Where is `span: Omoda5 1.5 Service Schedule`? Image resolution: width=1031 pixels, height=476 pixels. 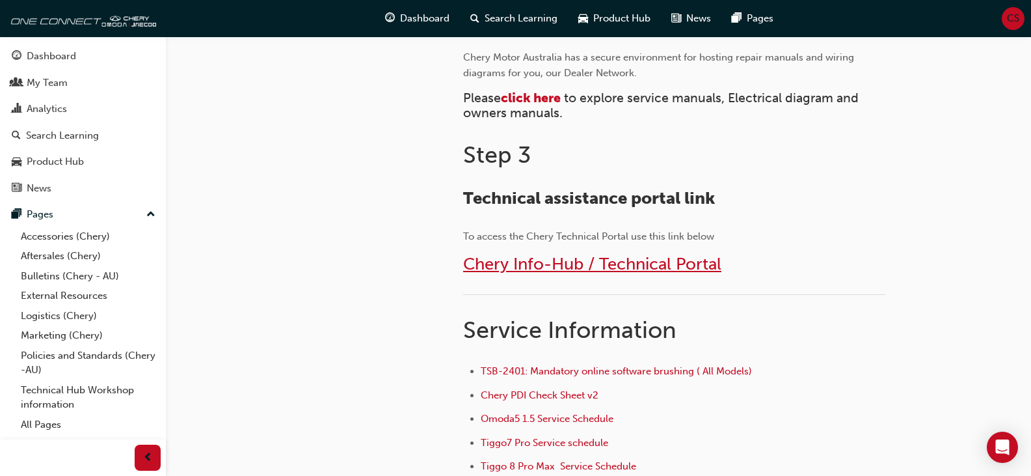
span: Omoda5 1.5 Service Schedule is located at coordinates (547, 418).